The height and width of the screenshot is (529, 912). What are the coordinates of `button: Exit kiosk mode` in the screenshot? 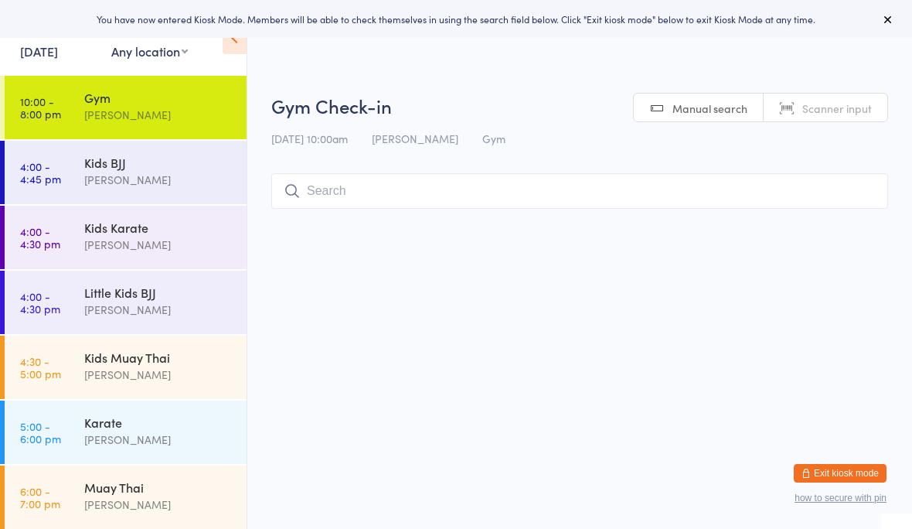 It's located at (840, 473).